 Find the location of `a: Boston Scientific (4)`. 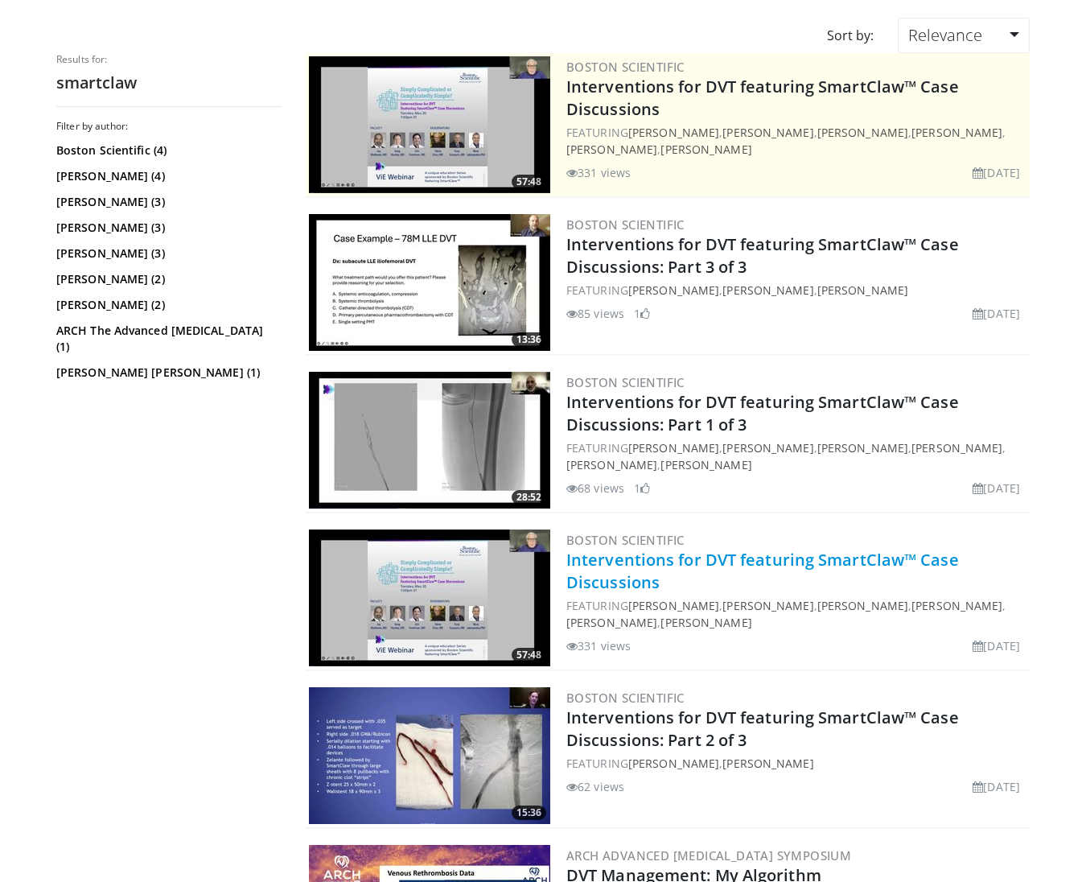

a: Boston Scientific (4) is located at coordinates (167, 150).